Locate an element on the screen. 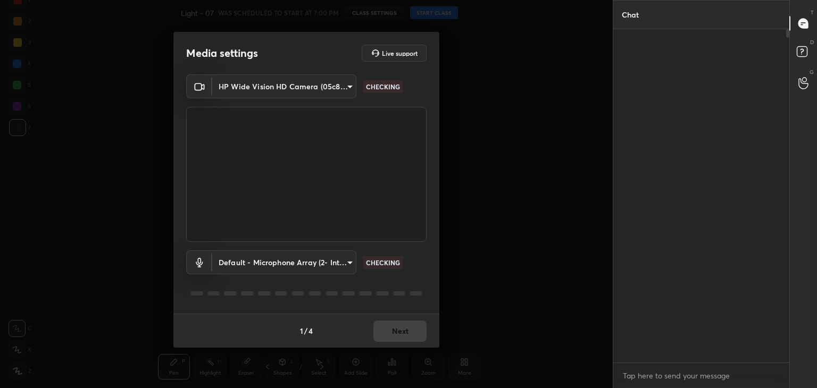  h5: Live support is located at coordinates (399, 53).